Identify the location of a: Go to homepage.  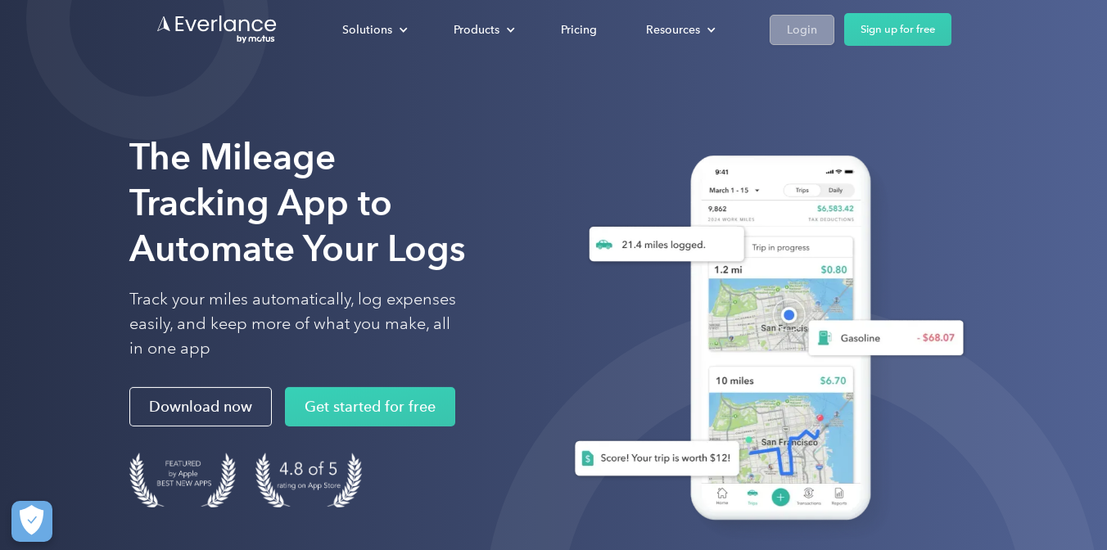
(217, 29).